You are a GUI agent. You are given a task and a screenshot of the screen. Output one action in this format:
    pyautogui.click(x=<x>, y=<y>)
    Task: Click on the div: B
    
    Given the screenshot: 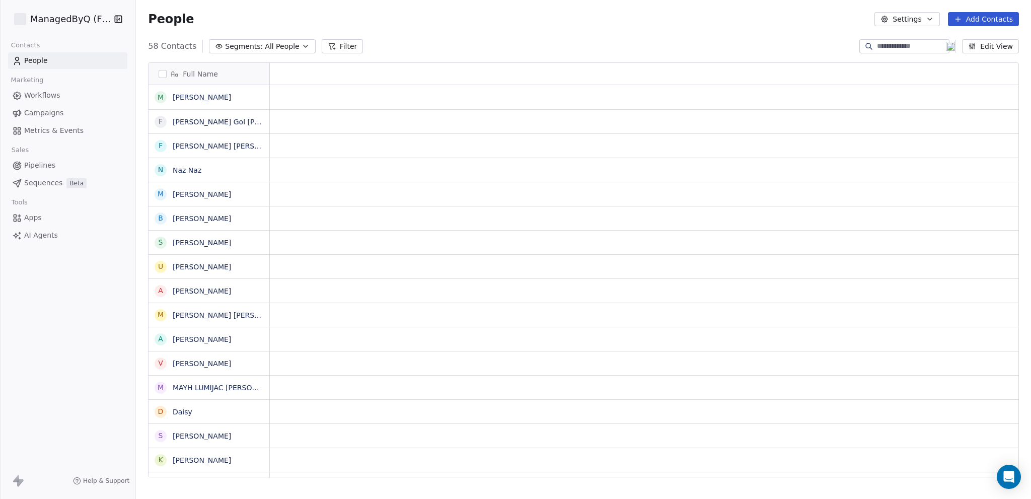 What is the action you would take?
    pyautogui.click(x=161, y=218)
    